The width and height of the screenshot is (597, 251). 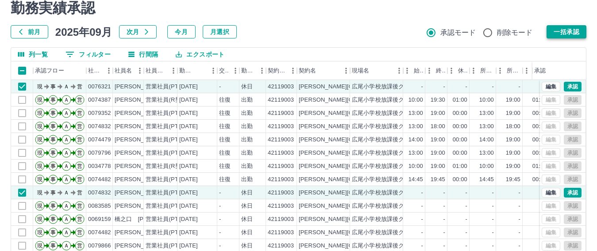 What do you see at coordinates (460, 100) in the screenshot?
I see `div: 01:00` at bounding box center [460, 100].